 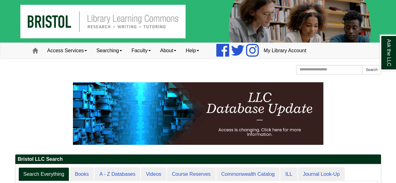 What do you see at coordinates (198, 114) in the screenshot?
I see `img: HTML tutorial` at bounding box center [198, 114].